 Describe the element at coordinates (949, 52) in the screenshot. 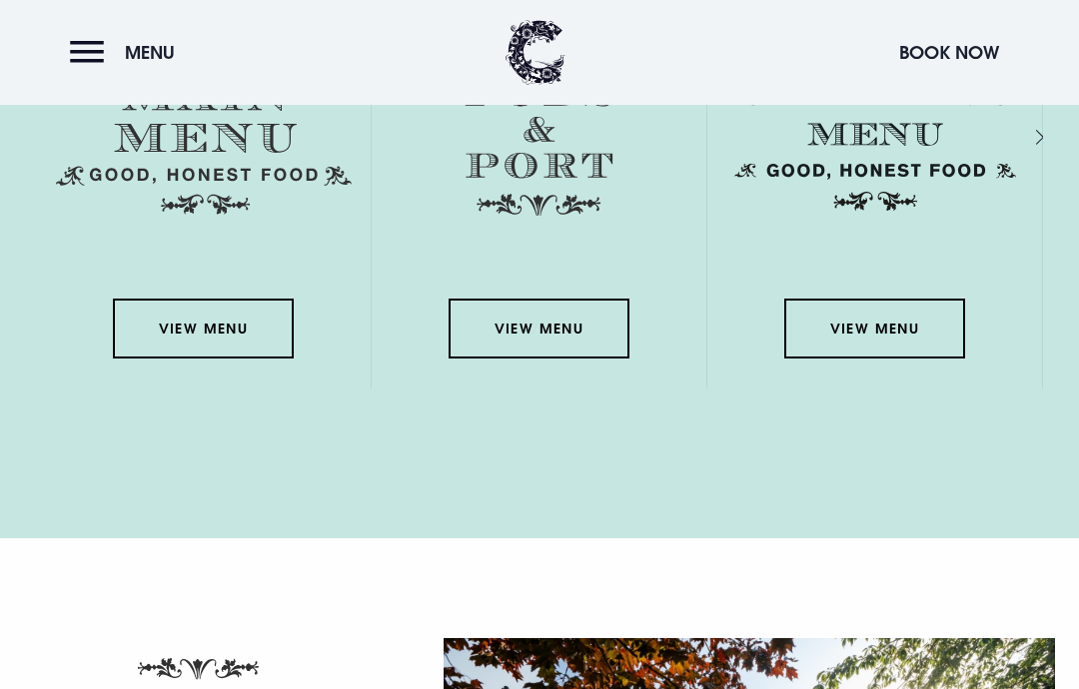

I see `button: Book Now` at that location.